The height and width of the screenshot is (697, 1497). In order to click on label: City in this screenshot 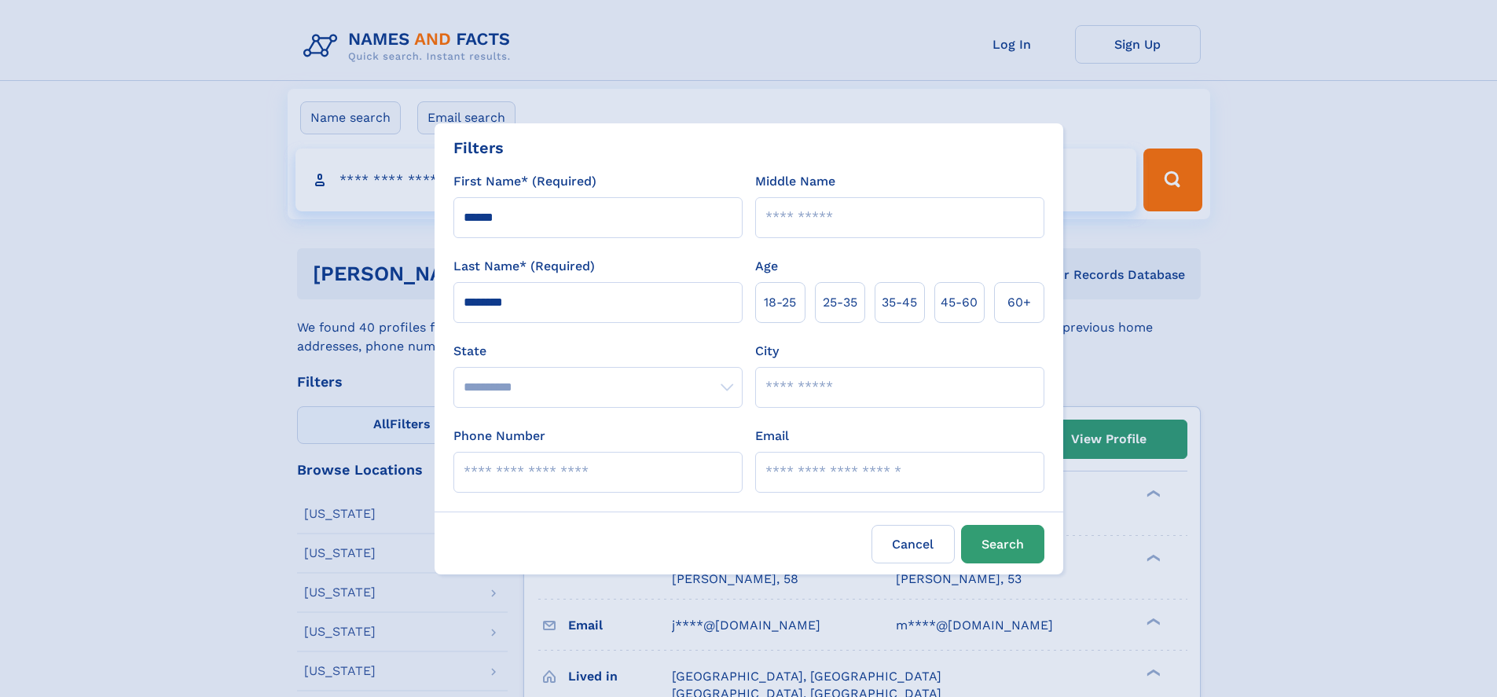, I will do `click(767, 351)`.